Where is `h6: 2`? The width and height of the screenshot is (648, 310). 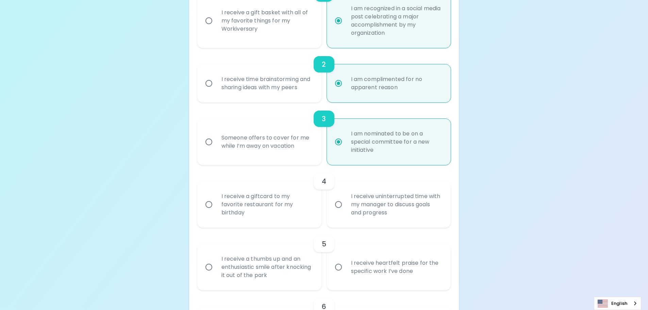 h6: 2 is located at coordinates (324, 64).